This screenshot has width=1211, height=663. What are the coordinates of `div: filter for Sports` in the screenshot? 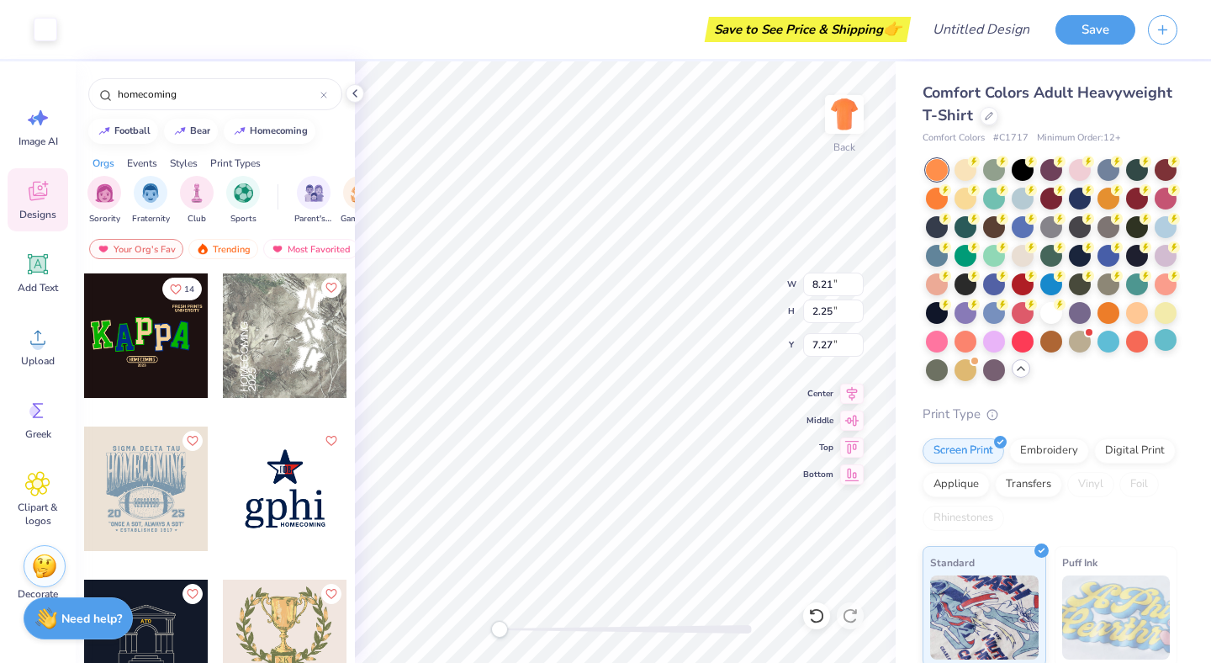 It's located at (243, 200).